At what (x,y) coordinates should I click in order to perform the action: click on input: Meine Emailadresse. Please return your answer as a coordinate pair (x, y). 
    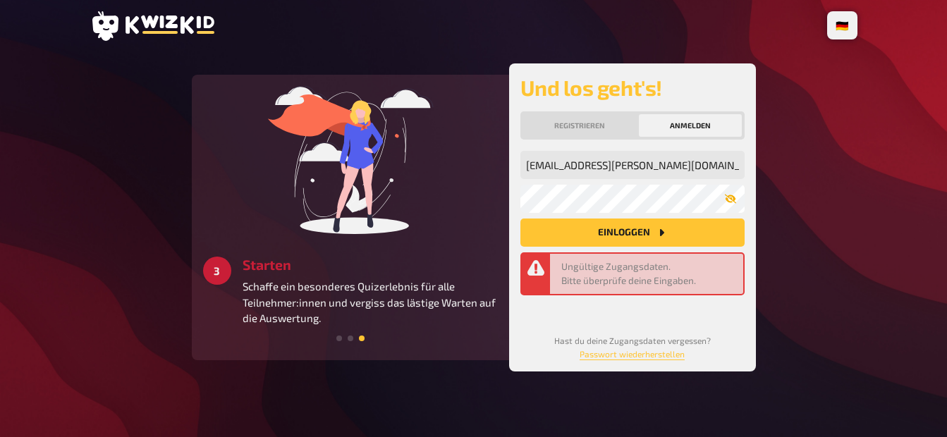
    Looking at the image, I should click on (632, 165).